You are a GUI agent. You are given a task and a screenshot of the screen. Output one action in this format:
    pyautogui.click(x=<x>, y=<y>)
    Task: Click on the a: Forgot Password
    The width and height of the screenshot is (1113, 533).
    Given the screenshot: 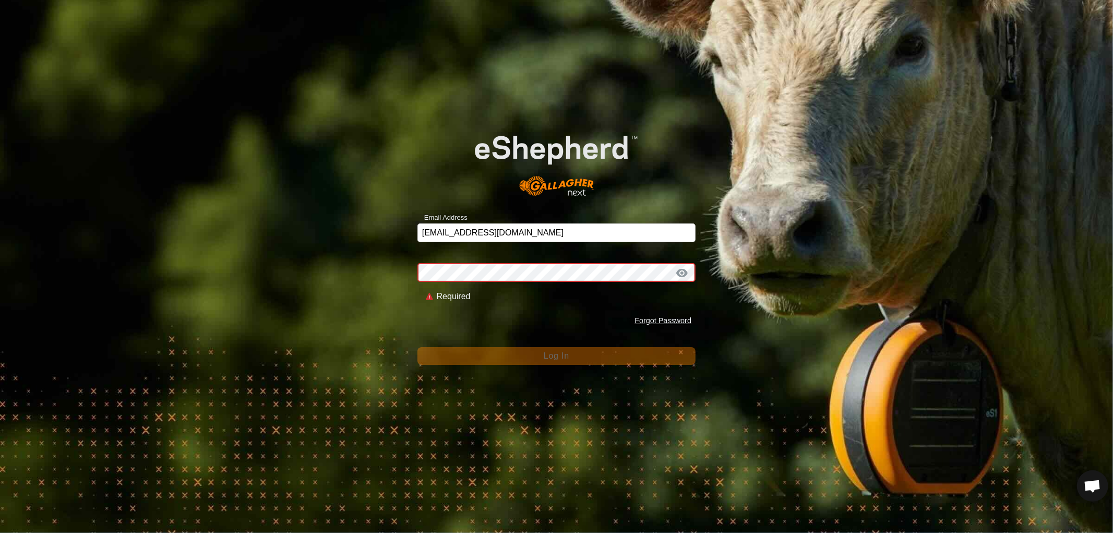 What is the action you would take?
    pyautogui.click(x=663, y=320)
    